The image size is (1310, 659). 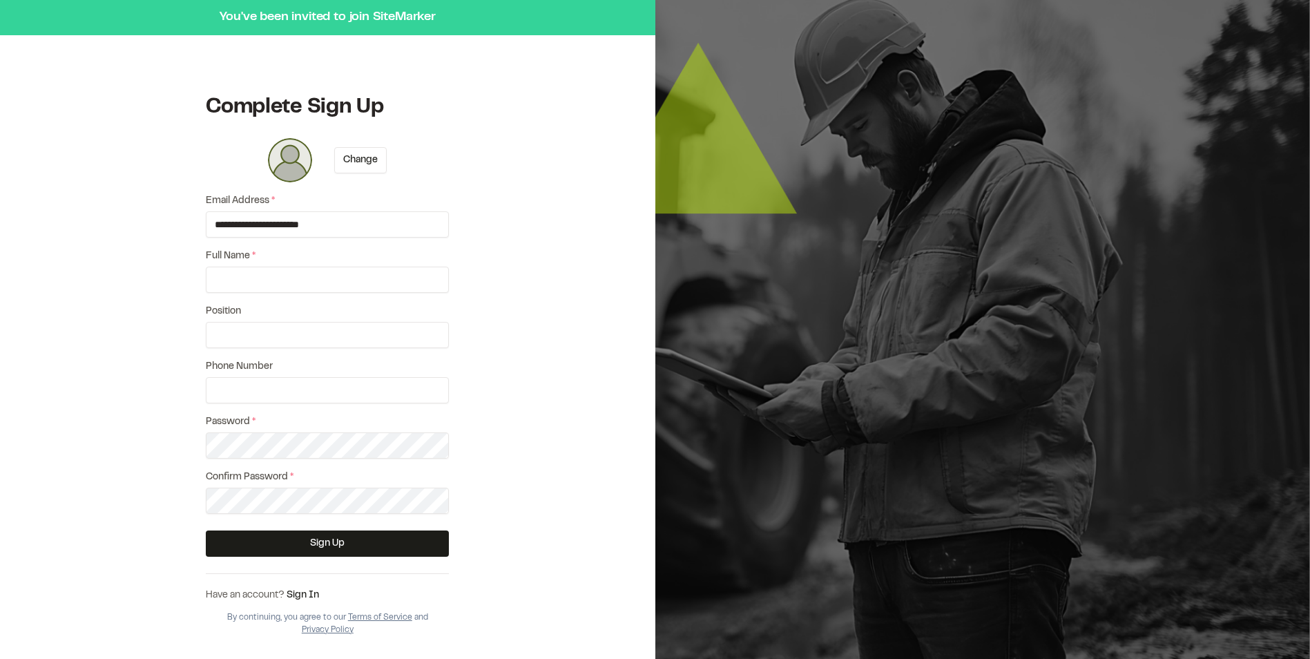 I want to click on label: Full Name, so click(x=327, y=256).